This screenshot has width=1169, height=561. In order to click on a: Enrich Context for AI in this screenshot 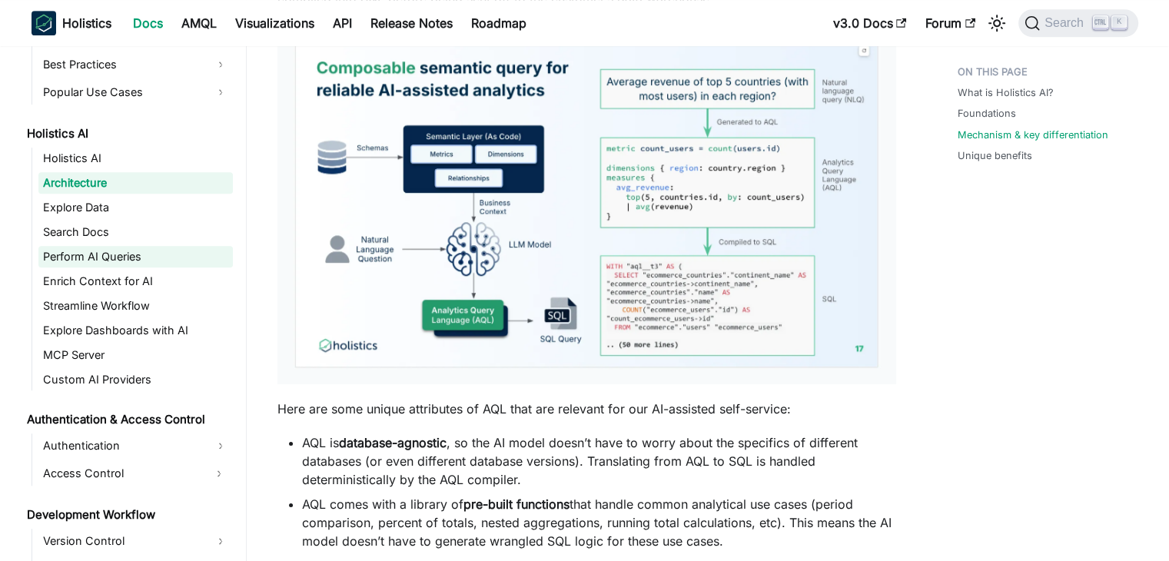, I will do `click(135, 281)`.